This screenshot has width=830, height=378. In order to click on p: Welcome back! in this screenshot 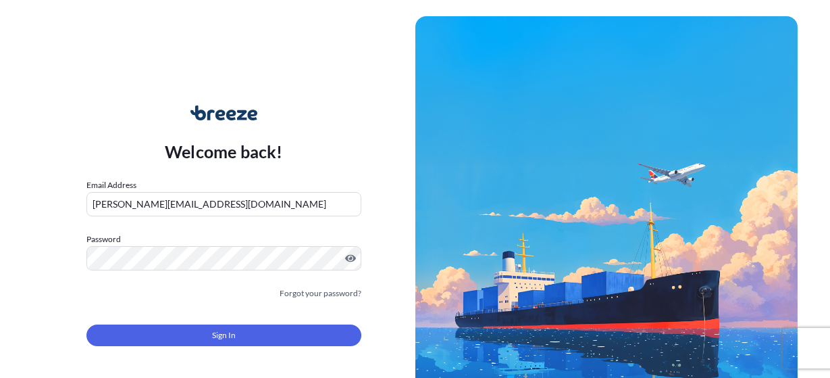, I will do `click(224, 151)`.